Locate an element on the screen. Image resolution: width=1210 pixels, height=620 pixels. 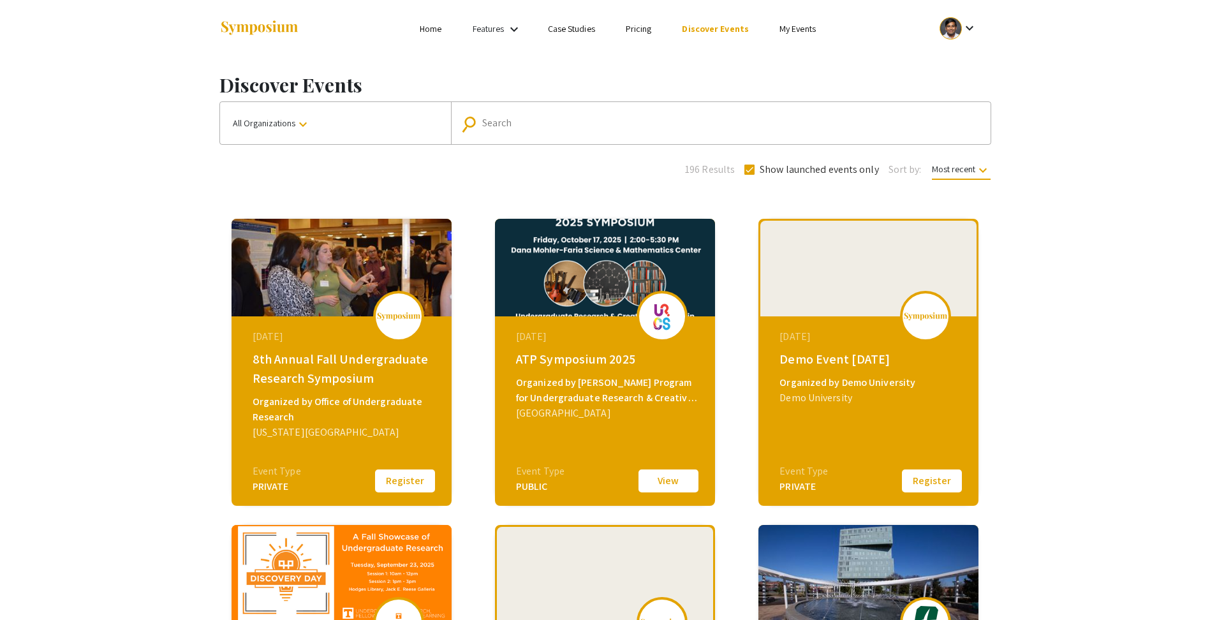
button: View is located at coordinates (668, 481).